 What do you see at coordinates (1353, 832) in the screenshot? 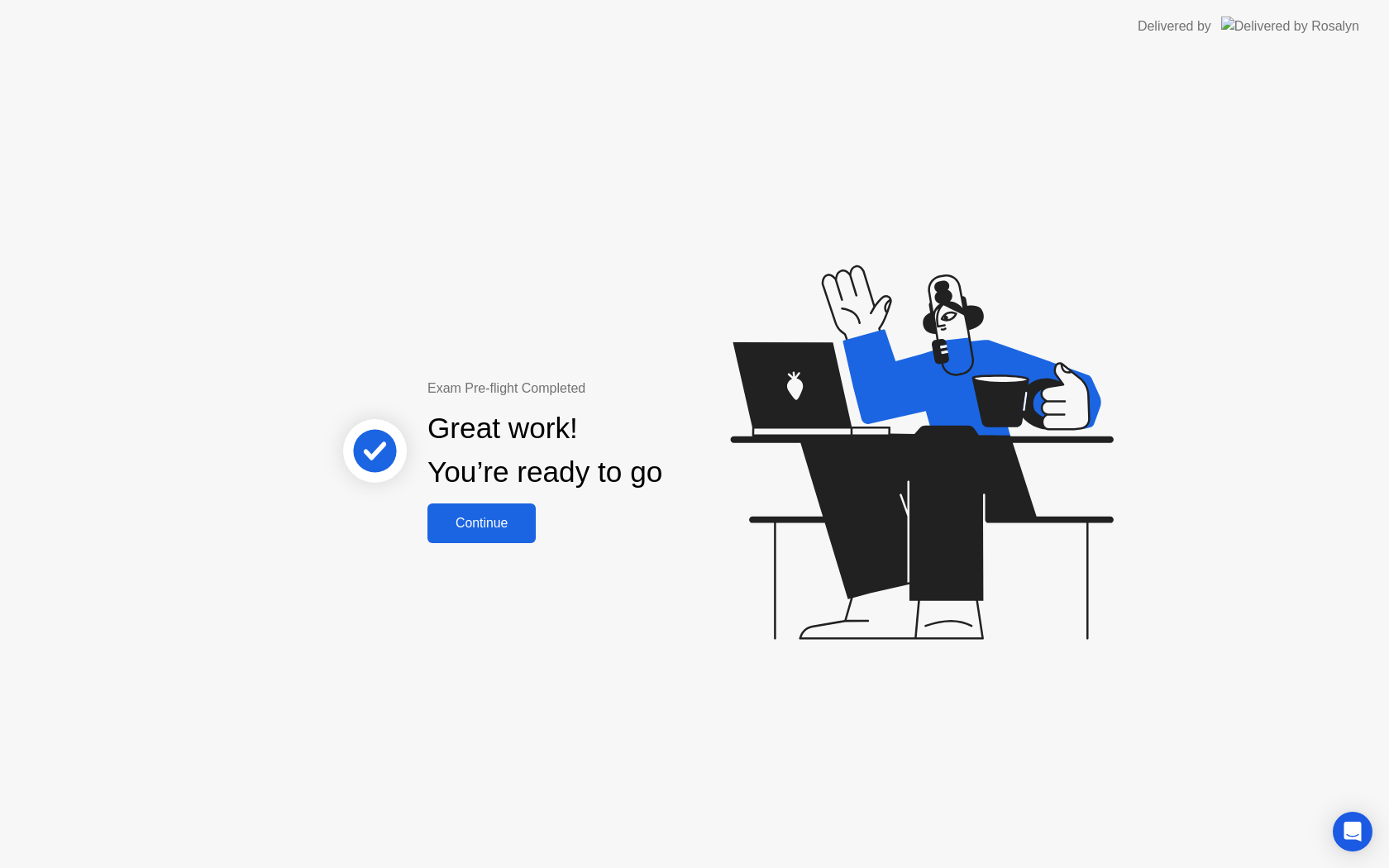
I see `div: Open Intercom Messenger` at bounding box center [1353, 832].